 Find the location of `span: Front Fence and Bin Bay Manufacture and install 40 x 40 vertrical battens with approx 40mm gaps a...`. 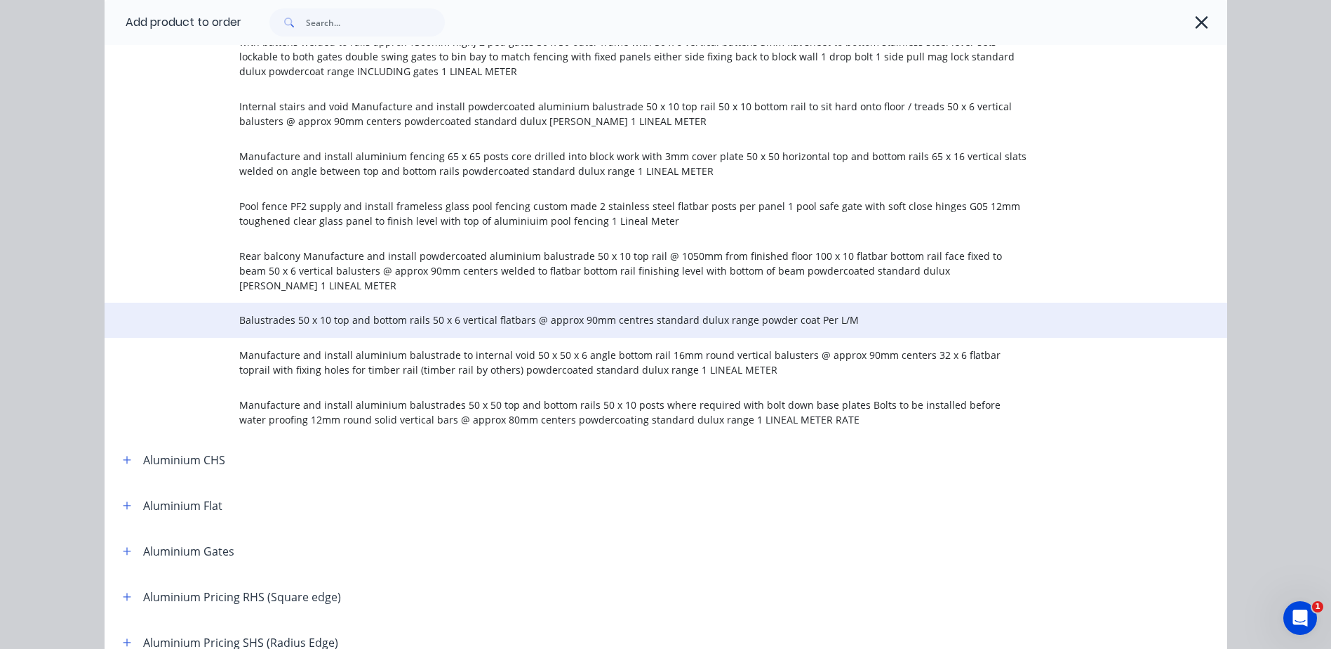

span: Front Fence and Bin Bay Manufacture and install 40 x 40 vertrical battens with approx 40mm gaps a... is located at coordinates (634, 49).